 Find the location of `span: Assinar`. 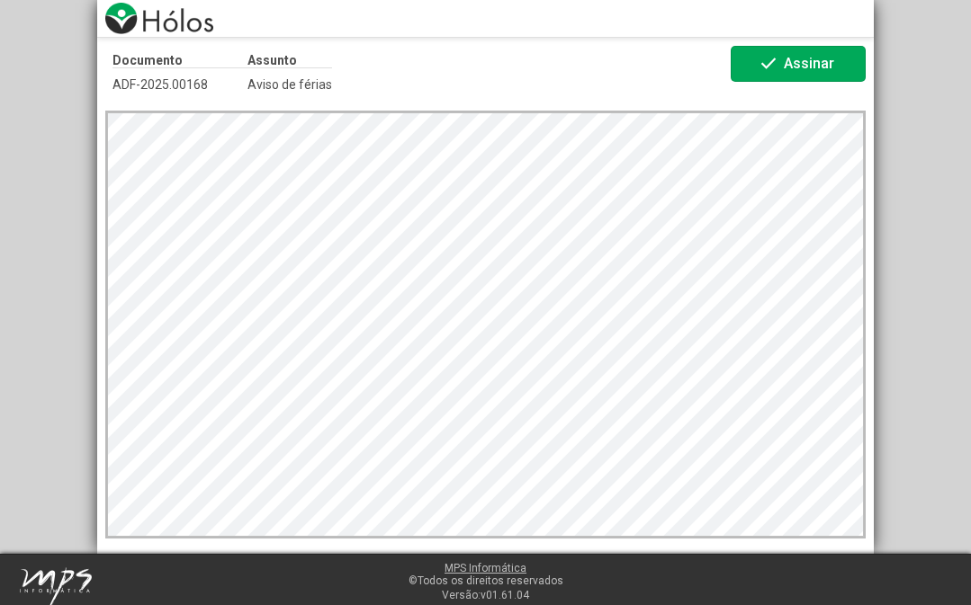

span: Assinar is located at coordinates (809, 63).